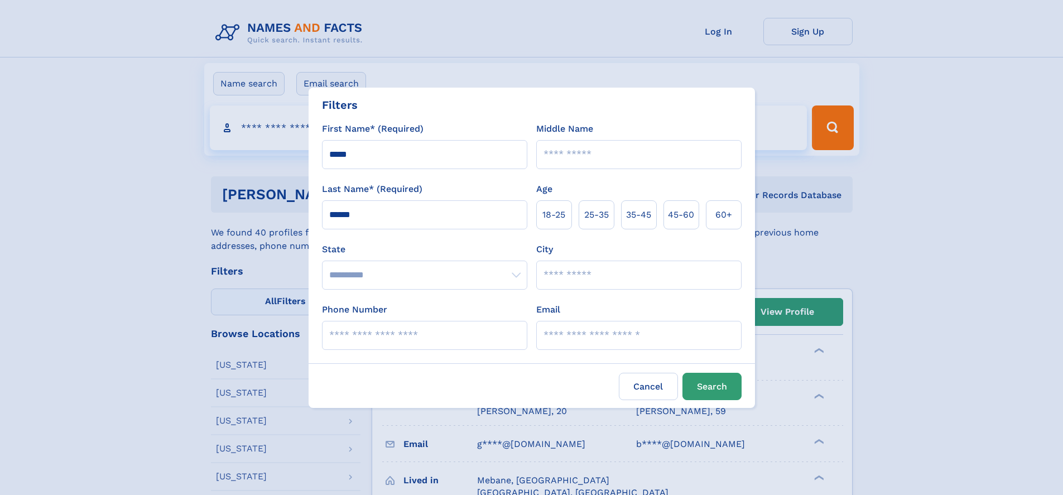 The height and width of the screenshot is (495, 1063). What do you see at coordinates (638, 215) in the screenshot?
I see `span: 35‑45` at bounding box center [638, 215].